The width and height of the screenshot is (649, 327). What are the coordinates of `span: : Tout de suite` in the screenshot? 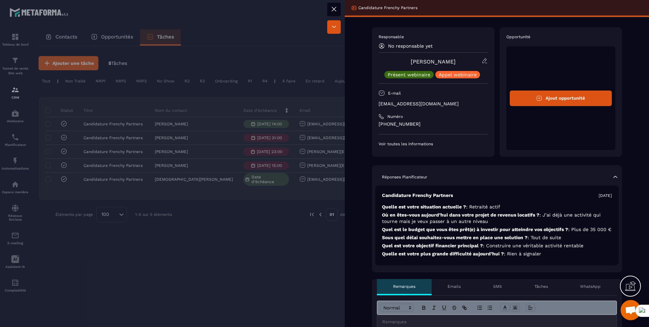 It's located at (544, 238).